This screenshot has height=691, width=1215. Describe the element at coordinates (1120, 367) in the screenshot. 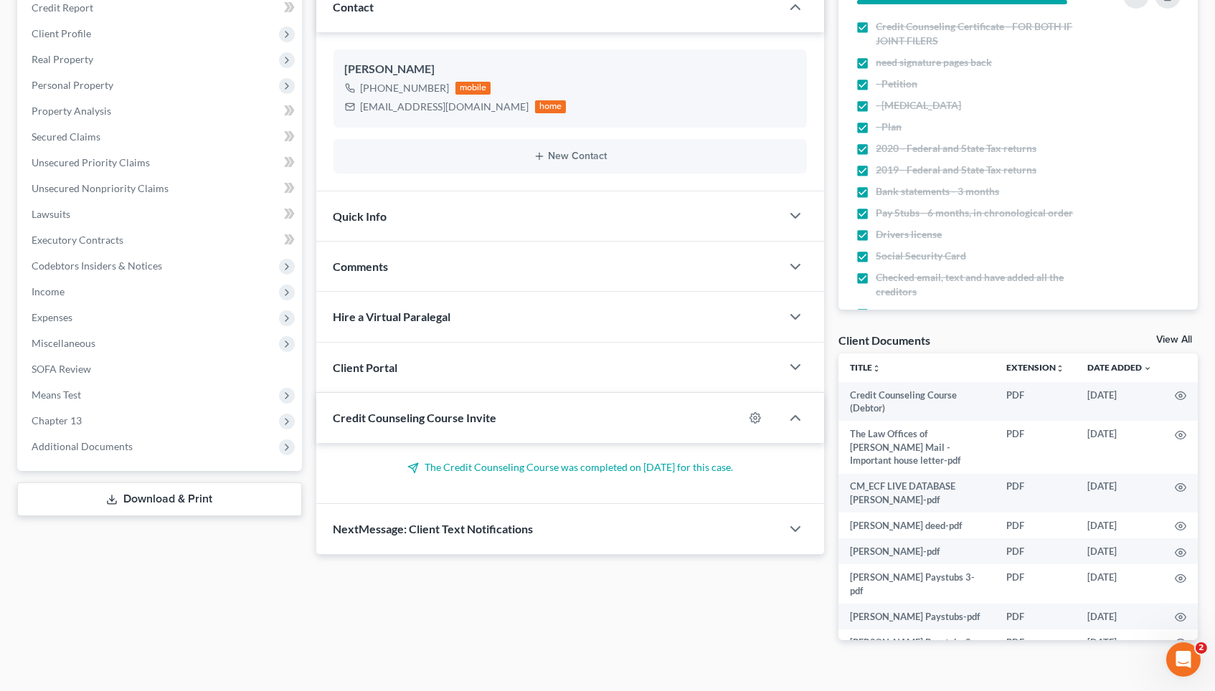

I see `a: Date Added expand_more` at that location.